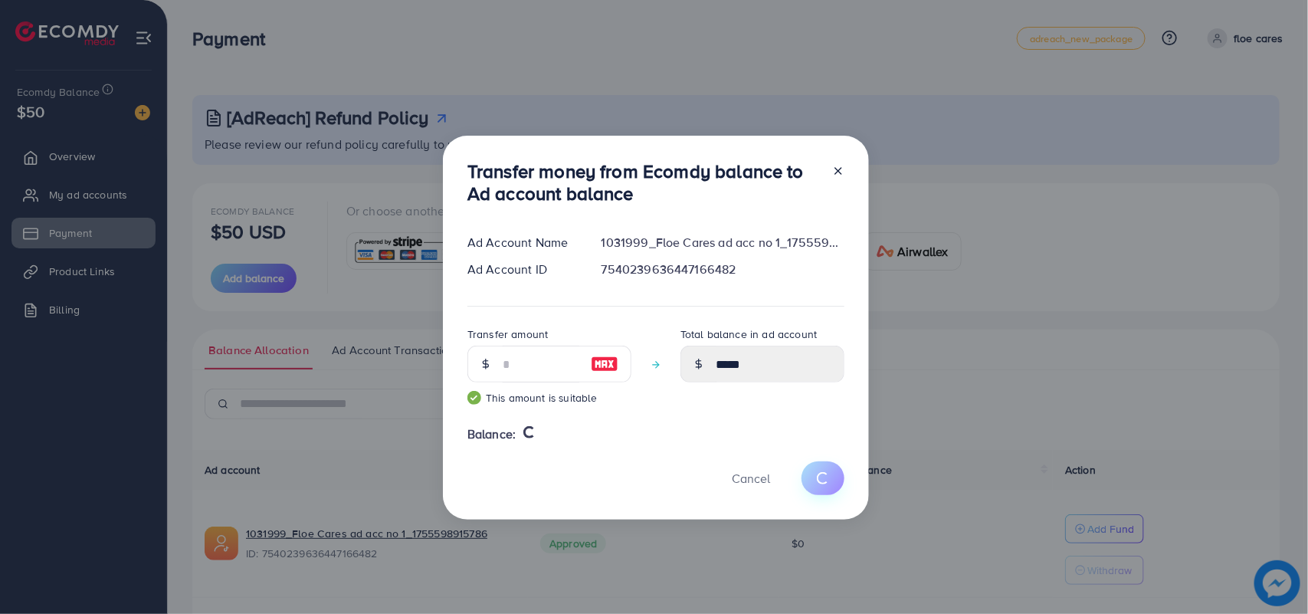 This screenshot has height=614, width=1308. What do you see at coordinates (644, 182) in the screenshot?
I see `h3: Transfer money from Ecomdy balance to Ad account balance` at bounding box center [644, 182].